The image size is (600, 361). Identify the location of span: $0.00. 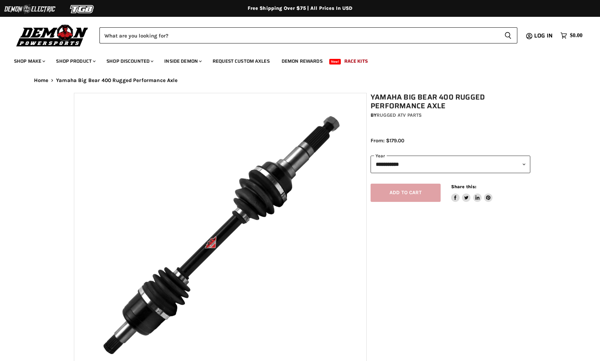
(576, 35).